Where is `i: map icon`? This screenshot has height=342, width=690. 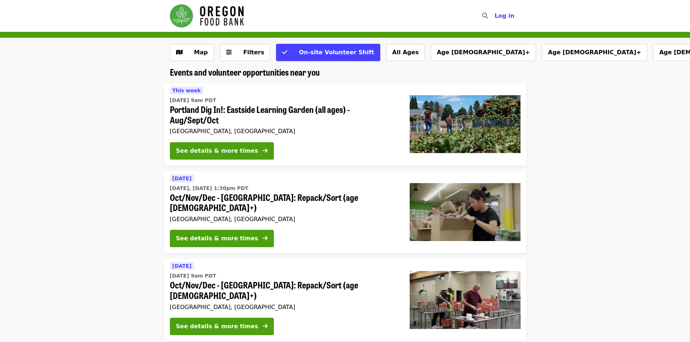
i: map icon is located at coordinates (179, 52).